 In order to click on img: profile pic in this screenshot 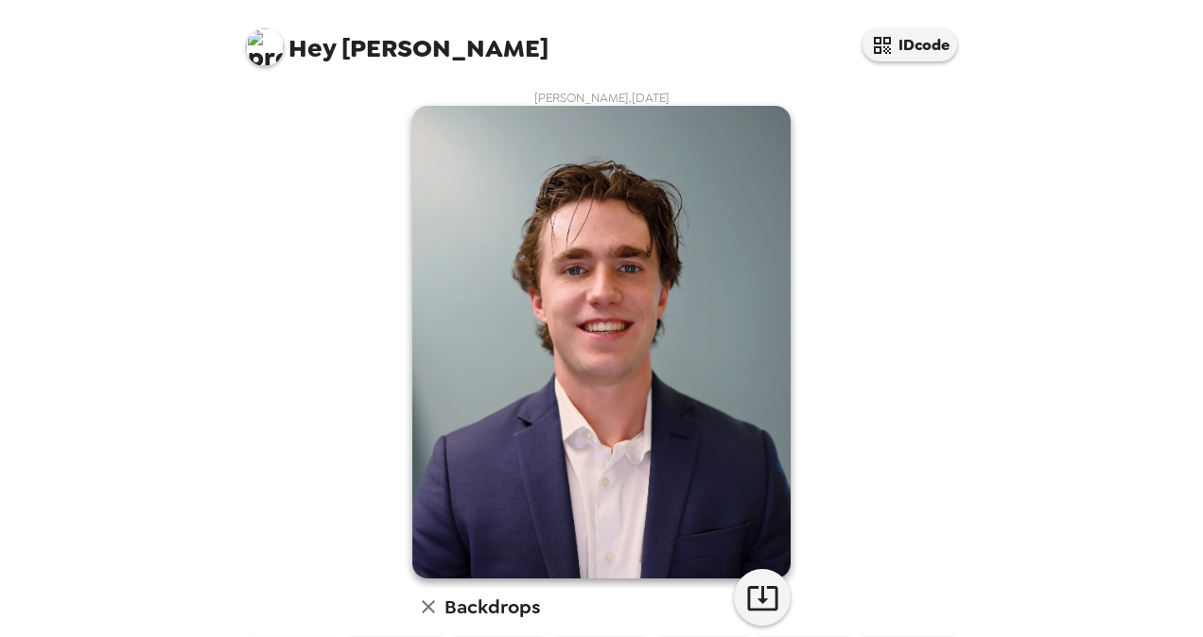, I will do `click(265, 47)`.